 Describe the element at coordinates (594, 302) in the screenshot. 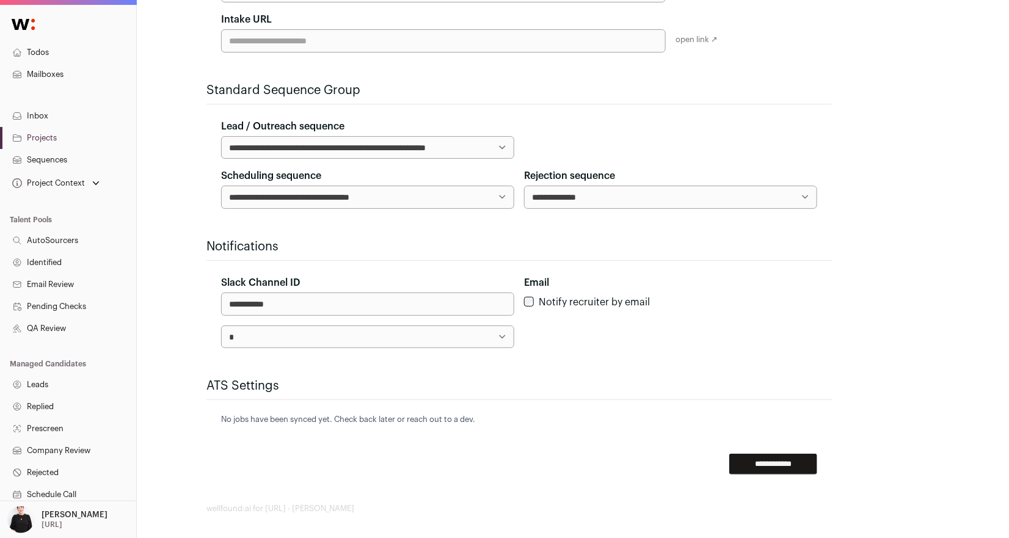

I see `label: Notify recruiter by email` at that location.